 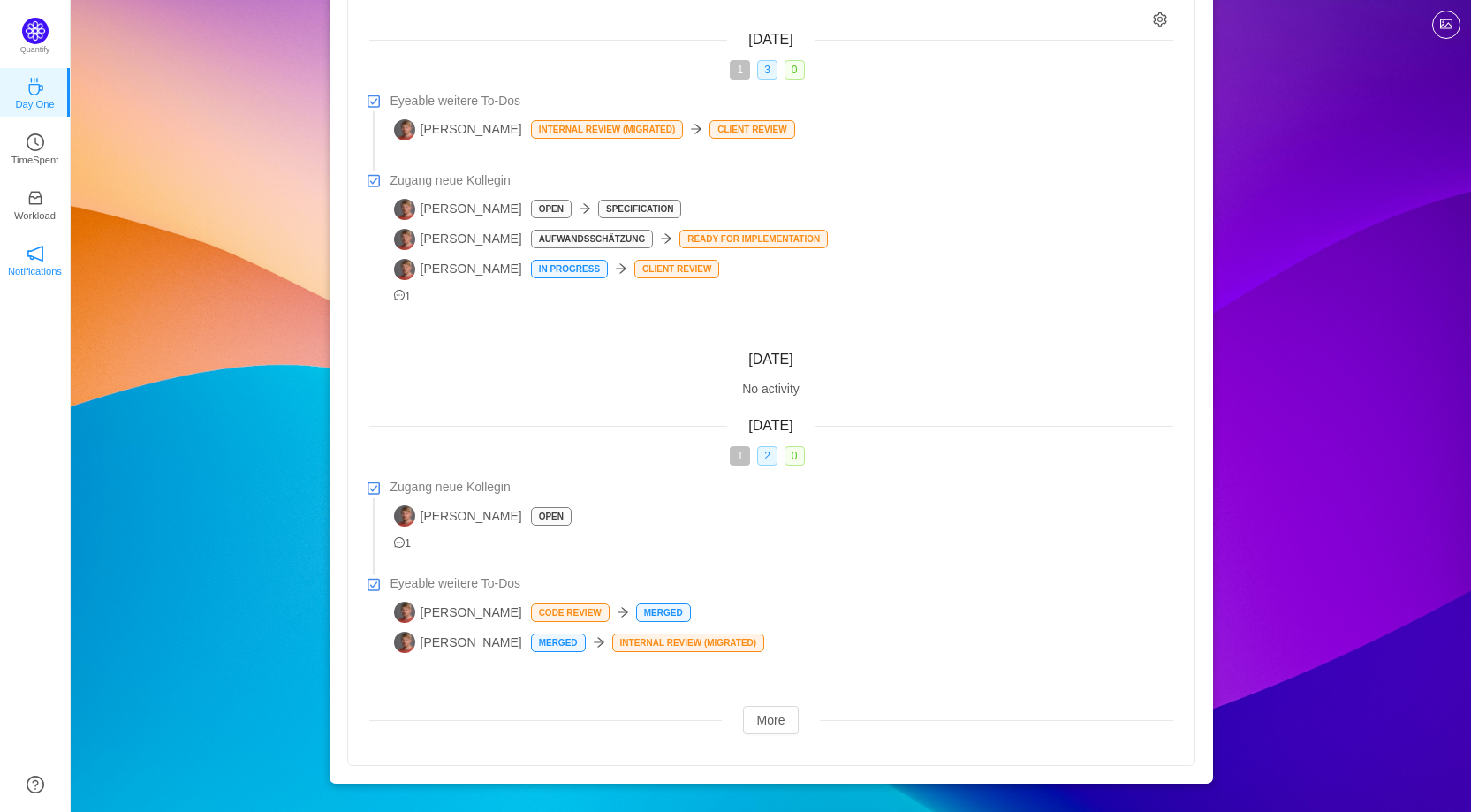 I want to click on i: icon: setting, so click(x=1160, y=20).